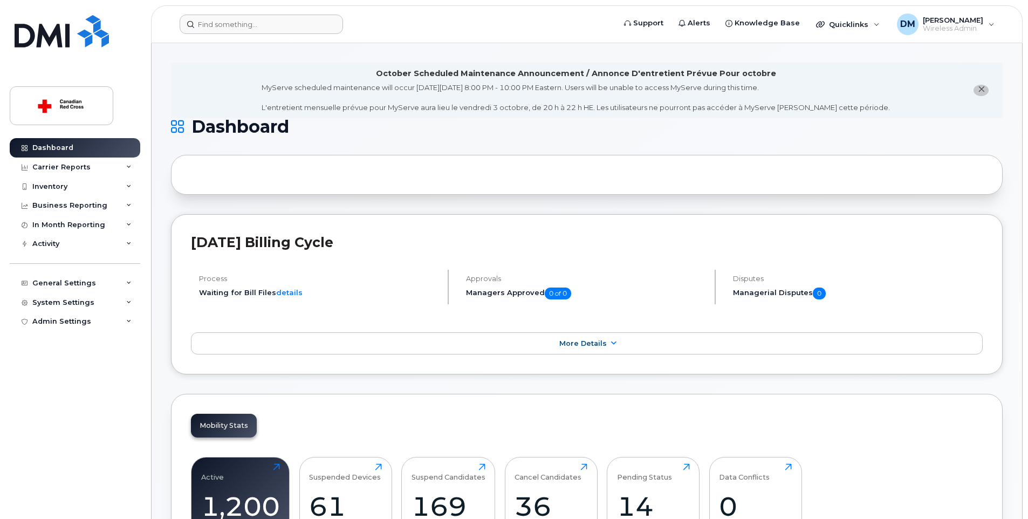 The width and height of the screenshot is (1028, 519). I want to click on h5: Managerial Disputes, so click(857, 293).